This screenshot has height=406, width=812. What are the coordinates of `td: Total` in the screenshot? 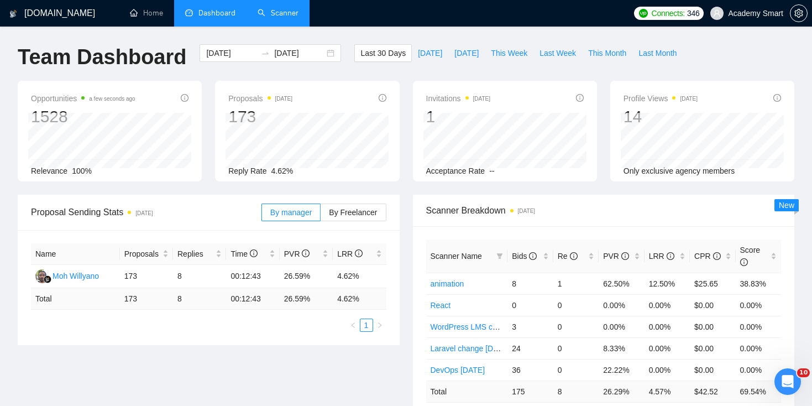 It's located at (75, 298).